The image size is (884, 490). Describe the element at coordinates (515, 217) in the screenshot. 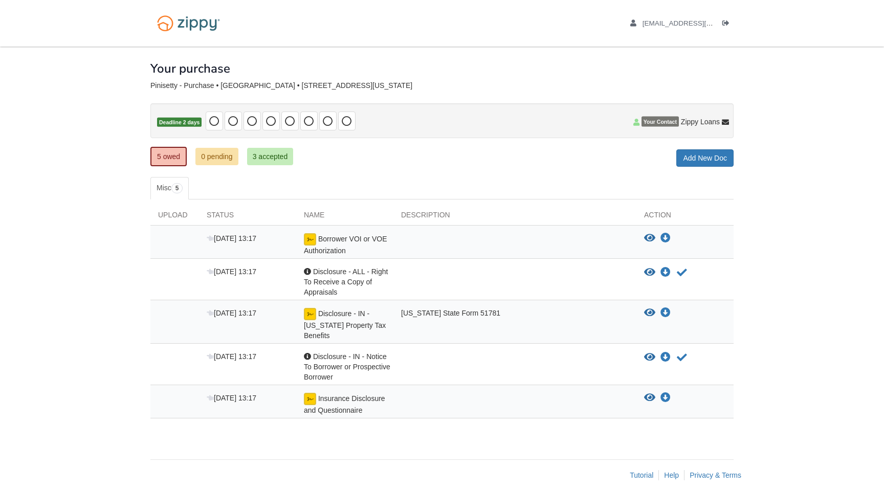

I see `div: Description` at that location.